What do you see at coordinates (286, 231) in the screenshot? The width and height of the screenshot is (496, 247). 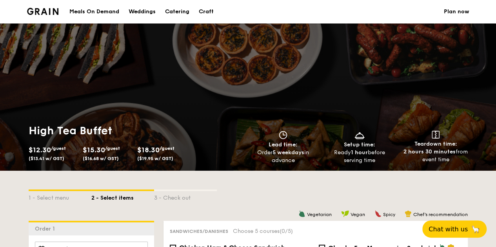 I see `span: (0/5)` at bounding box center [286, 231].